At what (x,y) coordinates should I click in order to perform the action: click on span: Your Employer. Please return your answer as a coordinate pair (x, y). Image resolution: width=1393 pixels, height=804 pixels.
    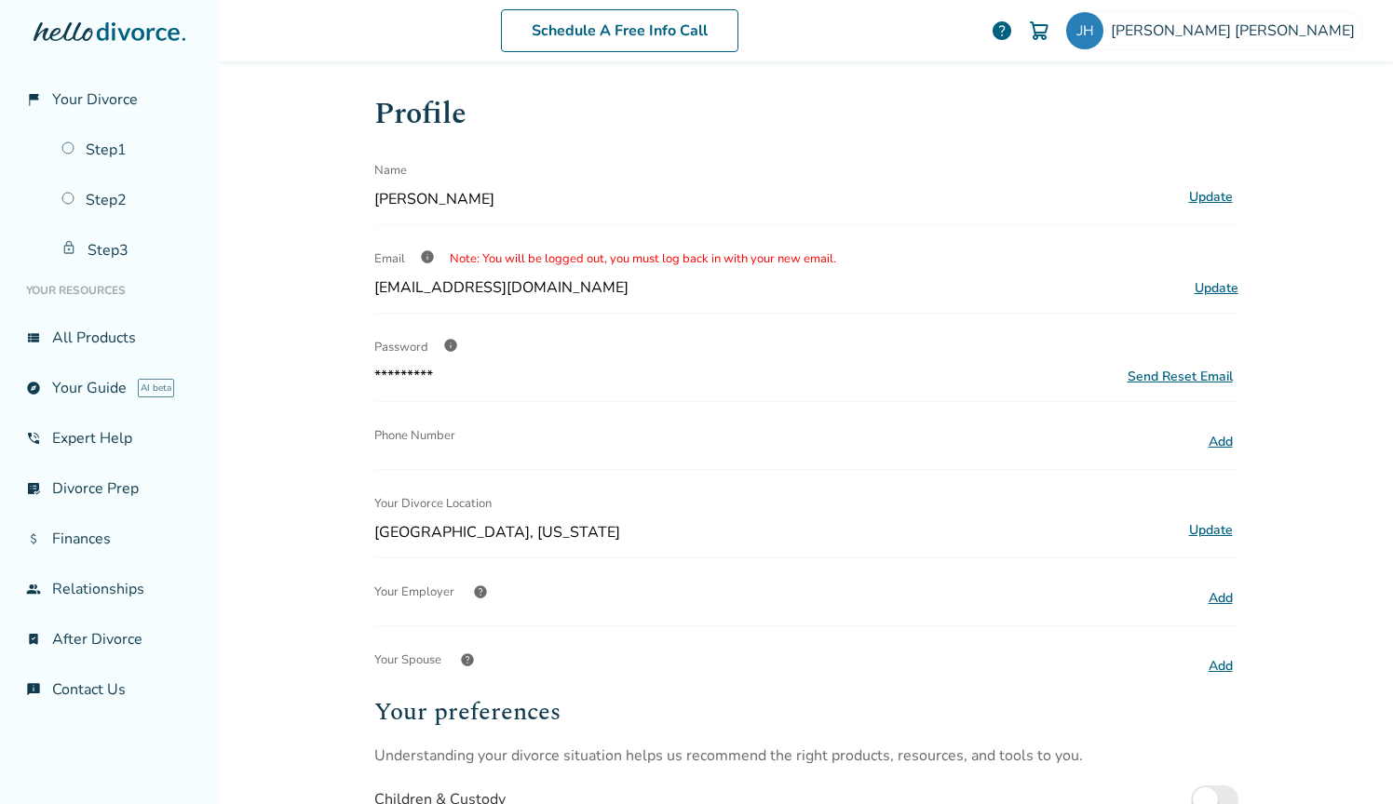
    Looking at the image, I should click on (414, 592).